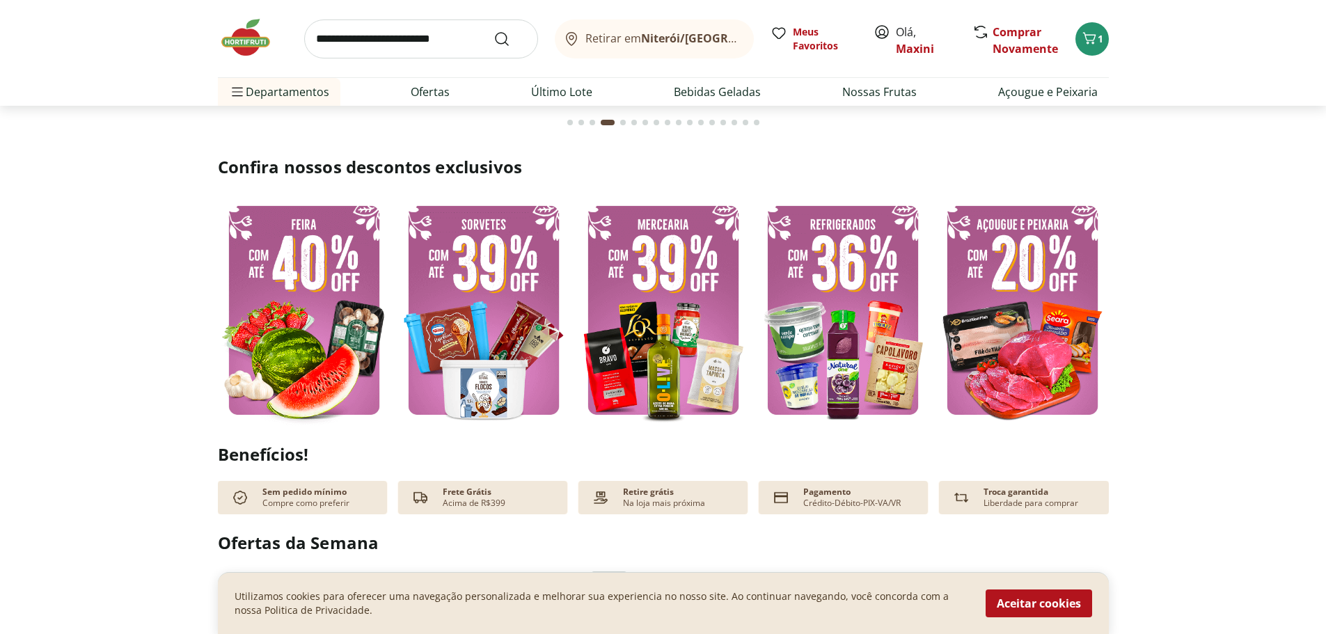 This screenshot has width=1326, height=634. I want to click on p: Frete Grátis, so click(467, 492).